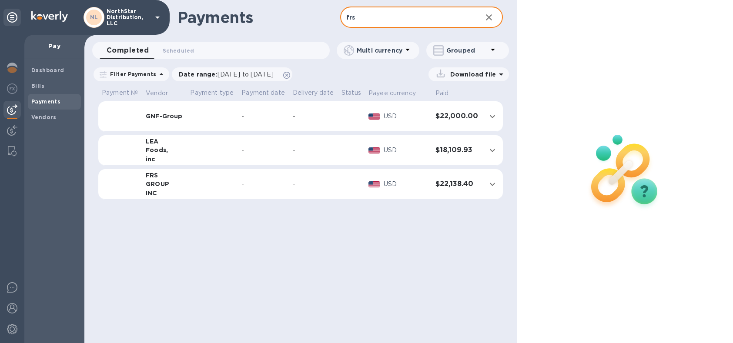 The width and height of the screenshot is (733, 343). Describe the element at coordinates (178, 50) in the screenshot. I see `span: Scheduled` at that location.